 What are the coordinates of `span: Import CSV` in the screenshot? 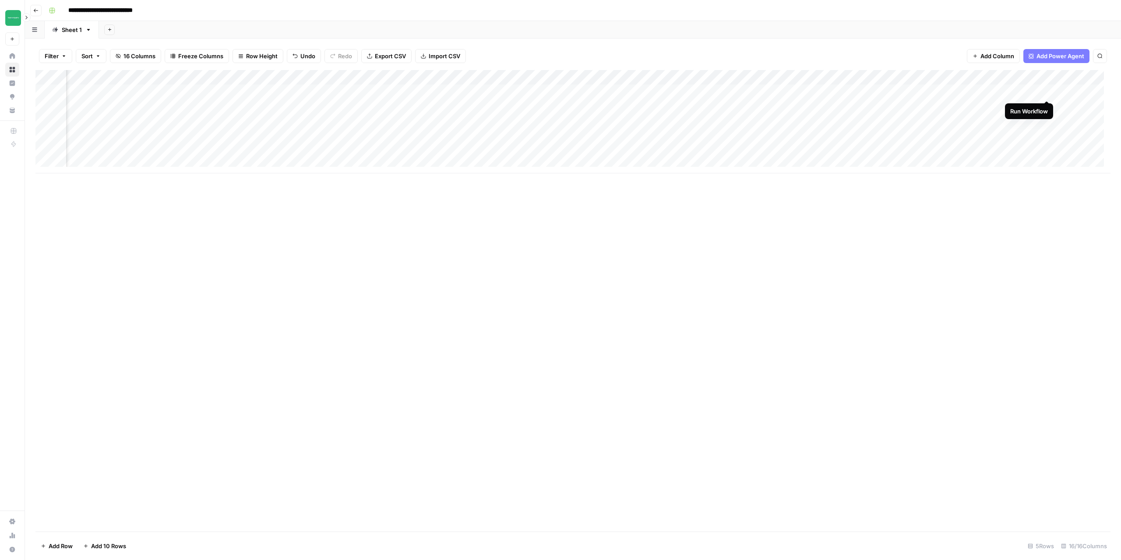 It's located at (444, 56).